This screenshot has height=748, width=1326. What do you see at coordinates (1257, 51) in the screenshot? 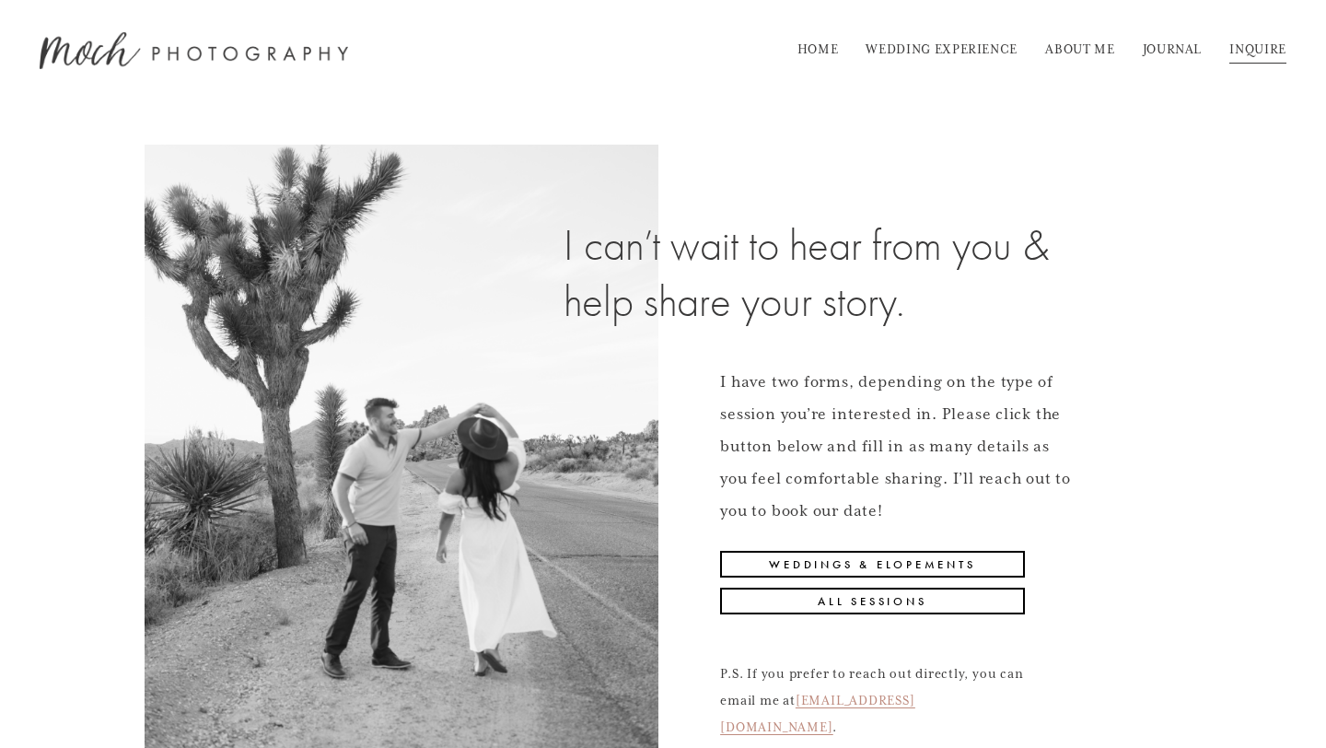
I see `a: INQUIRE` at bounding box center [1257, 51].